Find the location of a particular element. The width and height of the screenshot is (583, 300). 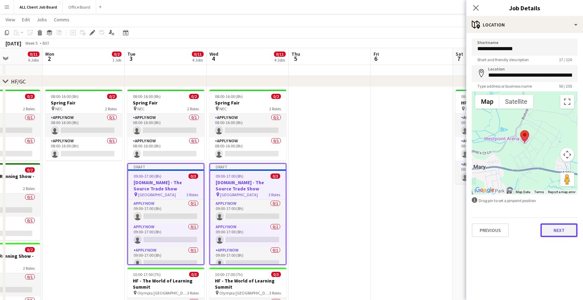

button: Map Data is located at coordinates (523, 192).